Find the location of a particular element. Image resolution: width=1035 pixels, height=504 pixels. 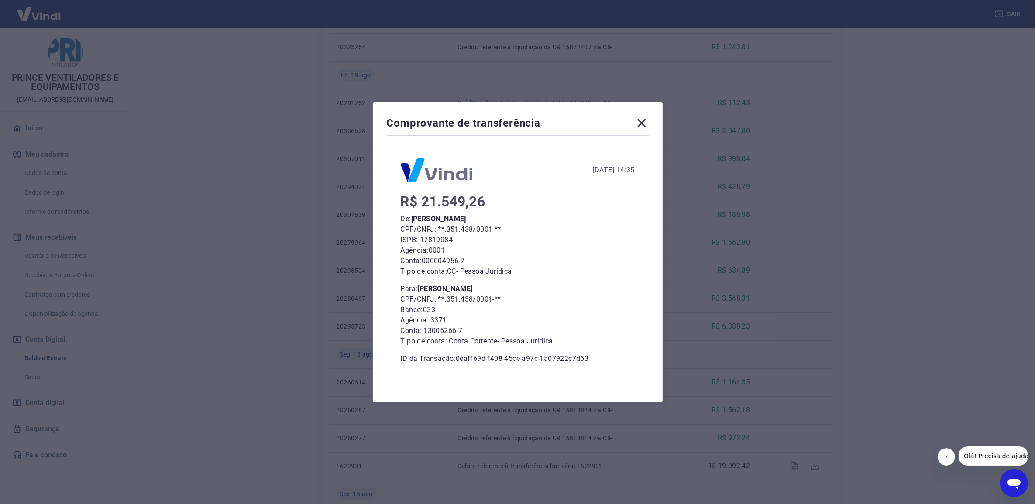

p: Conta: 13005266-7 is located at coordinates (518, 331).